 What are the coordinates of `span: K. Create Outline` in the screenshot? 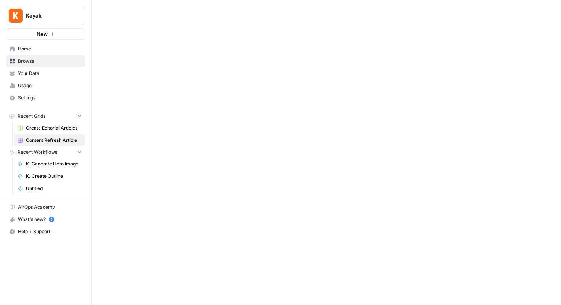 It's located at (54, 176).